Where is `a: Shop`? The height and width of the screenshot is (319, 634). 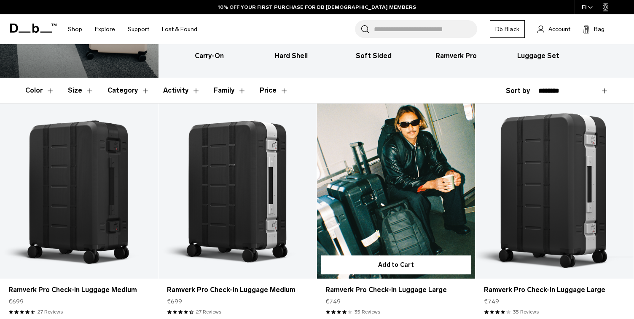 a: Shop is located at coordinates (75, 29).